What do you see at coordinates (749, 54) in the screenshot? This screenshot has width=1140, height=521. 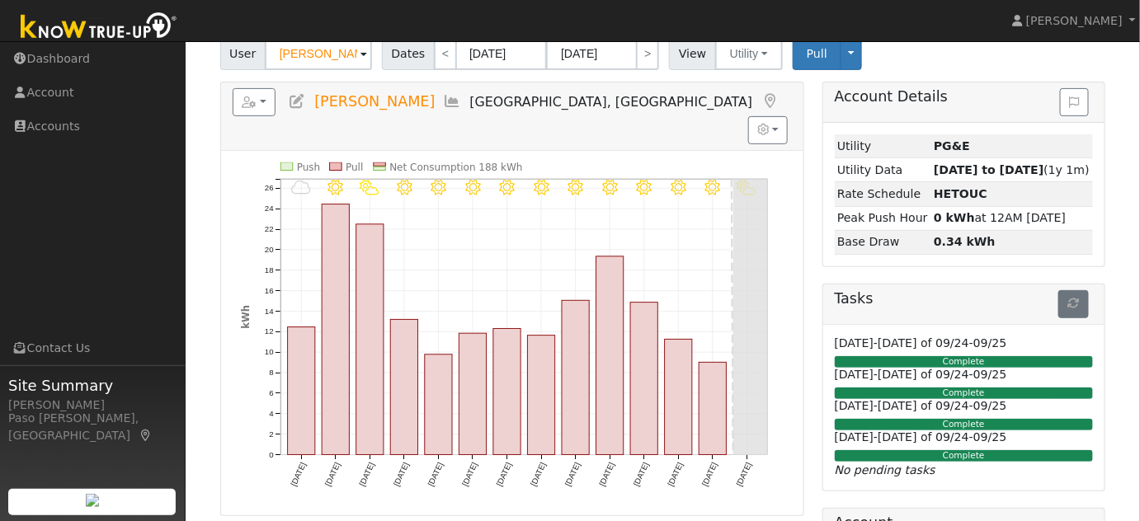 I see `button: Utility` at bounding box center [749, 54].